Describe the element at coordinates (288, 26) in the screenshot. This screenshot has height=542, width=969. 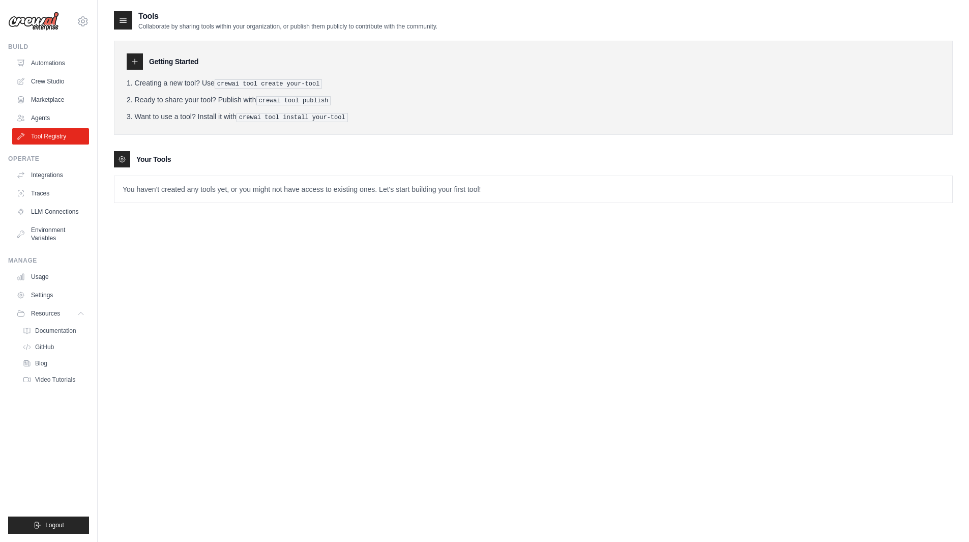
I see `p: Collaborate by sharing tools within your organization, or publish them publicly to contribute wit...` at that location.